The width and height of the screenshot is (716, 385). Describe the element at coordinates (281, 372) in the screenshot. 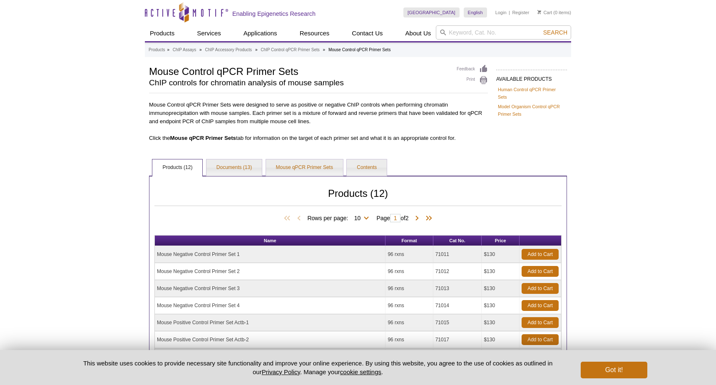

I see `a: Privacy Policy` at that location.